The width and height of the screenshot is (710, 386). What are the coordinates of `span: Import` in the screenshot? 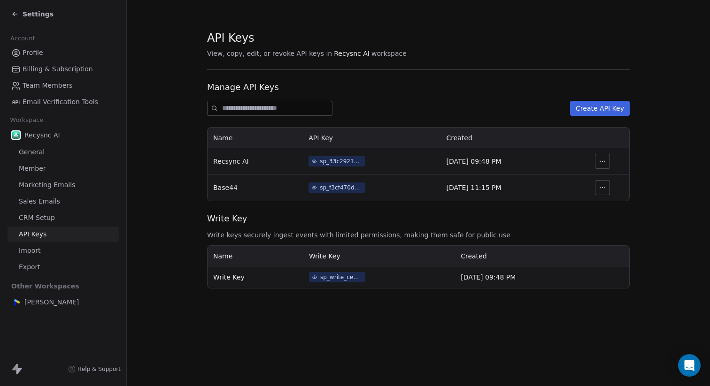 It's located at (30, 251).